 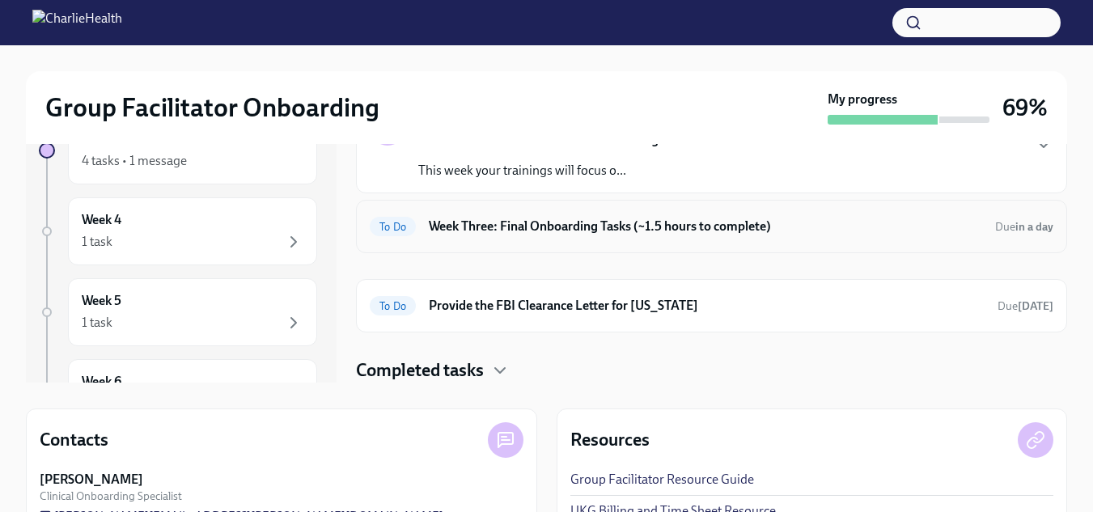 What do you see at coordinates (178, 312) in the screenshot?
I see `a: Week 51 task` at bounding box center [178, 312].